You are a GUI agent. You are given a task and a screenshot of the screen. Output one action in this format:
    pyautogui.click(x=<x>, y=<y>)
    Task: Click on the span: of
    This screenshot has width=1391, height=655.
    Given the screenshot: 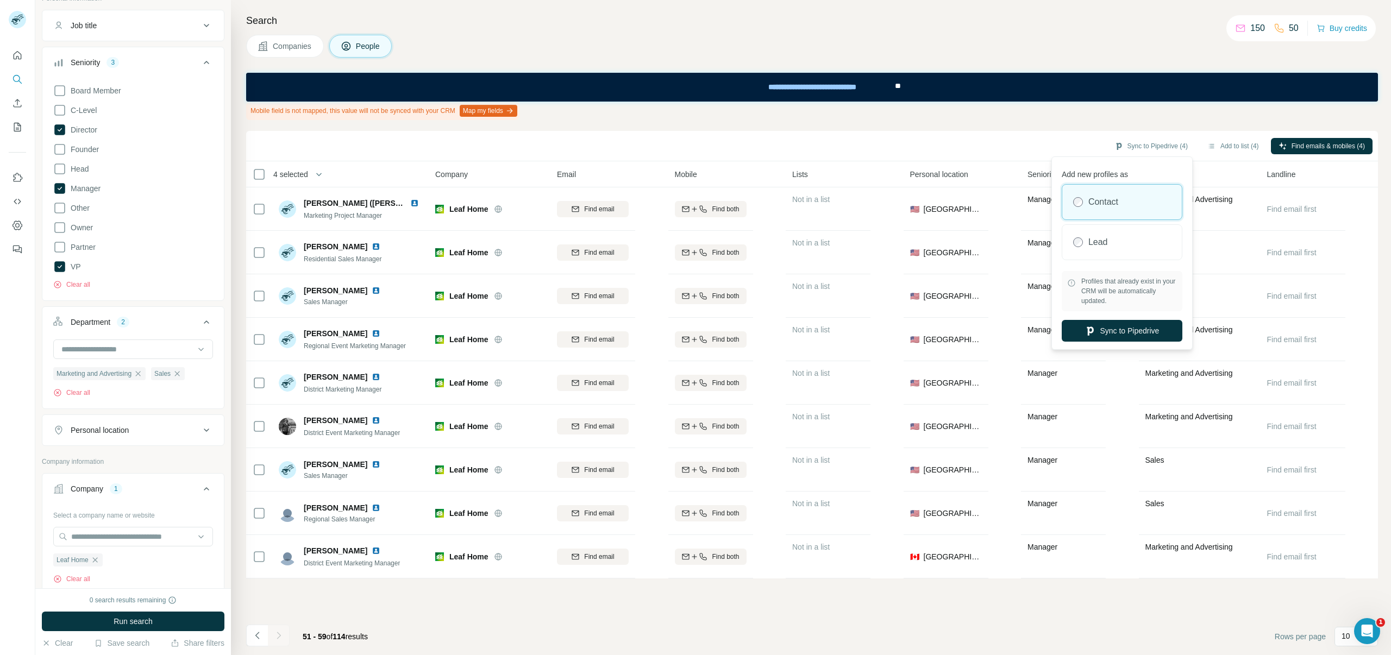 What is the action you would take?
    pyautogui.click(x=330, y=637)
    